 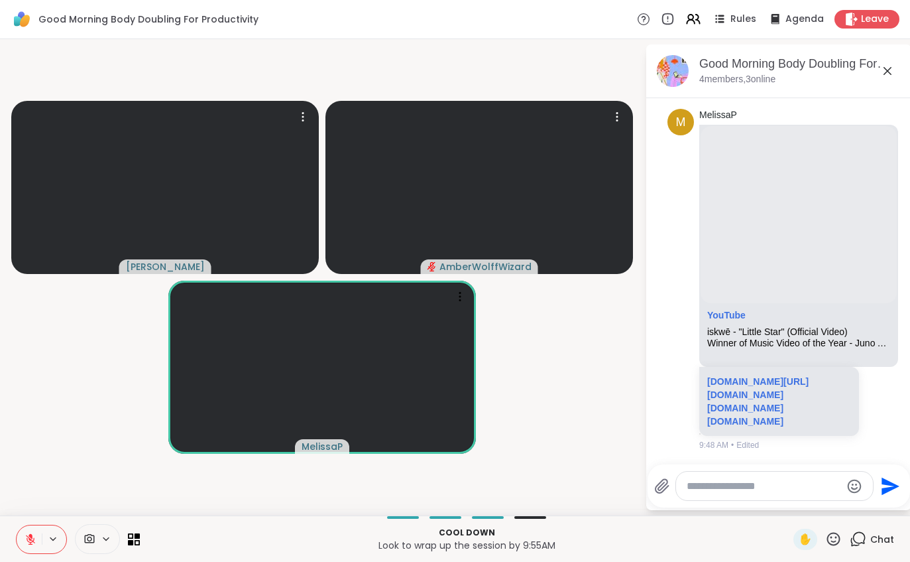 What do you see at coordinates (805, 19) in the screenshot?
I see `span: Agenda` at bounding box center [805, 19].